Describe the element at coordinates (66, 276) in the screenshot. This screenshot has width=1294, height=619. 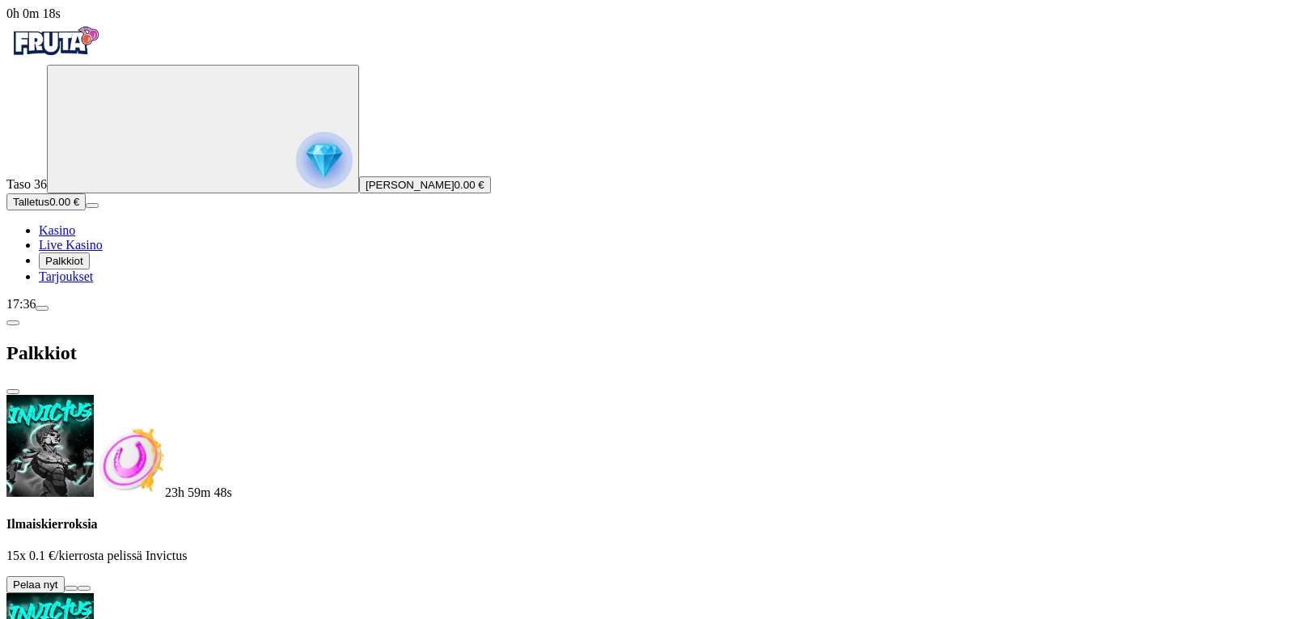
I see `span: Tarjoukset` at that location.